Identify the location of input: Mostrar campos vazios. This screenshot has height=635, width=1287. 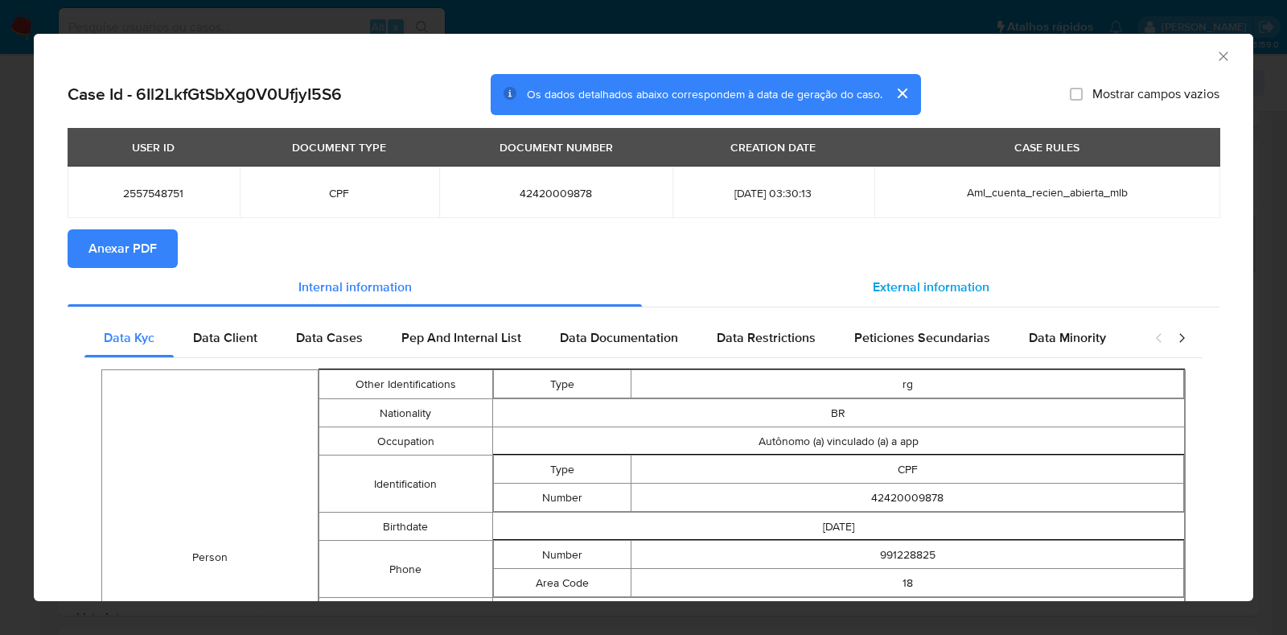
(1076, 94).